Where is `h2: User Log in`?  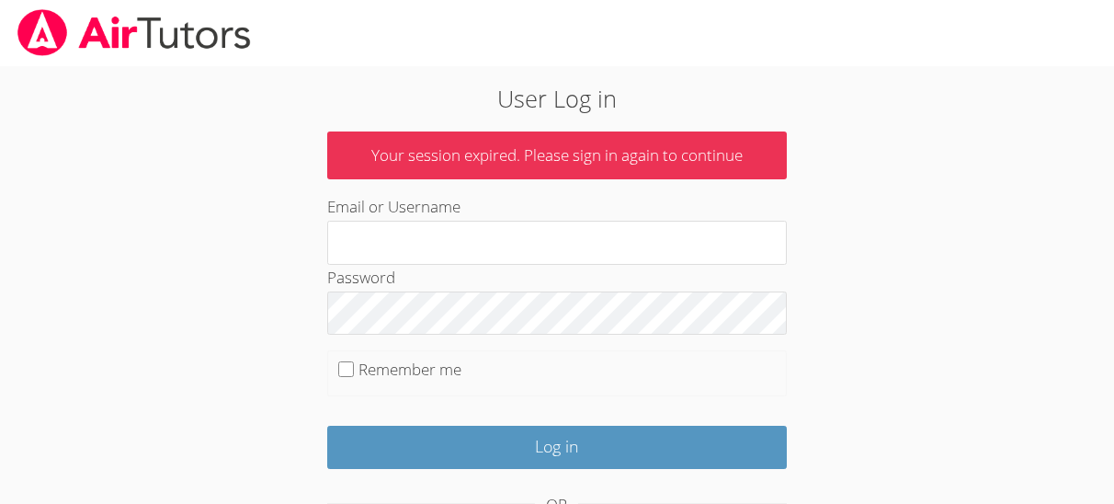
h2: User Log in is located at coordinates (557, 98).